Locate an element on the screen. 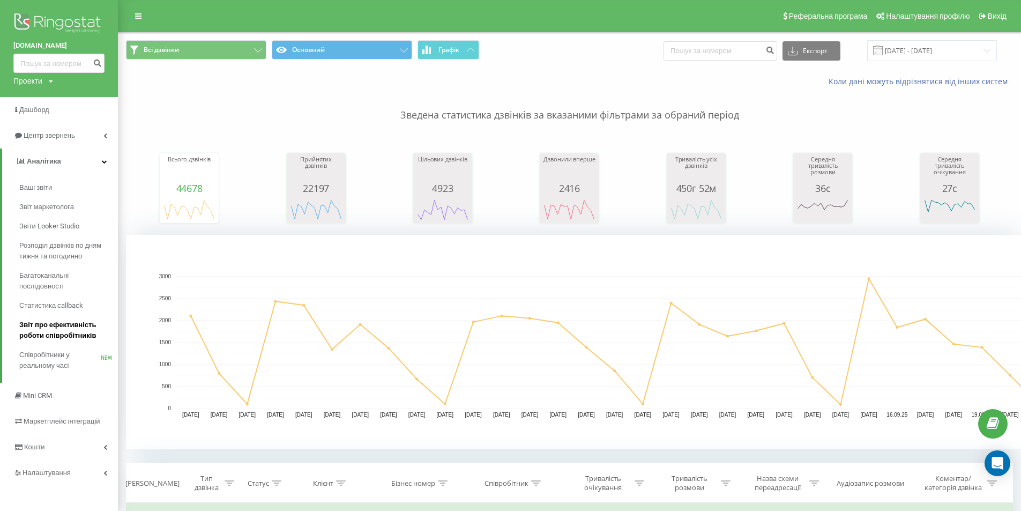 The height and width of the screenshot is (511, 1021). text: 19.09.25 is located at coordinates (982, 414).